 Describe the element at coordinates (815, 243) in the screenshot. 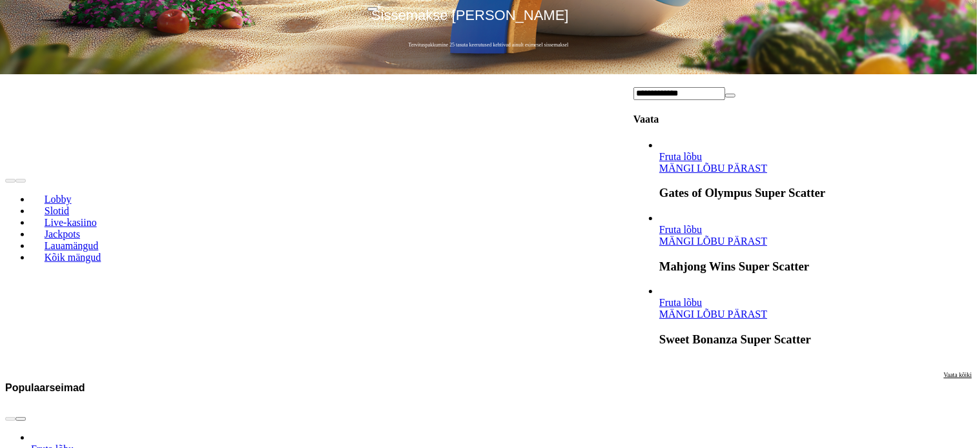

I see `article: Mahjong Wins Super Scatter` at that location.